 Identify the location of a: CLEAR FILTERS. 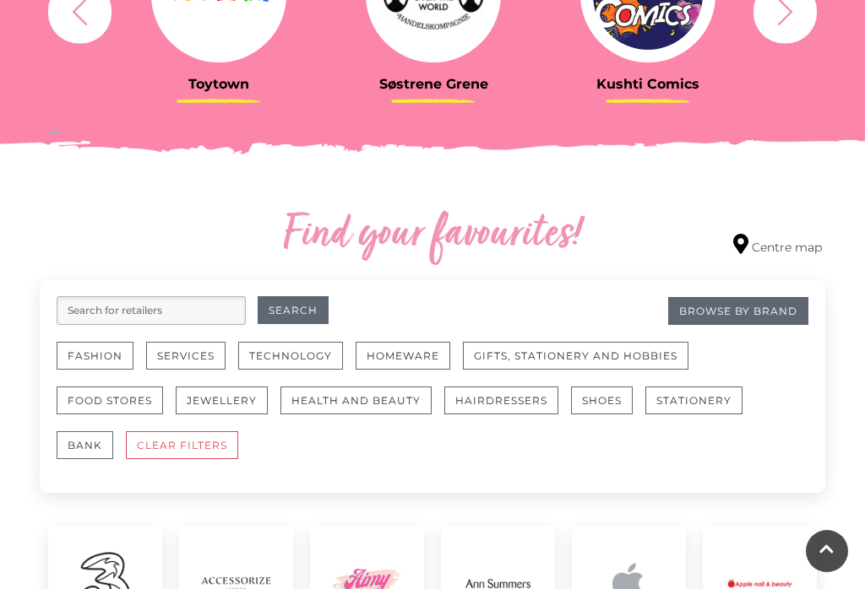
(188, 453).